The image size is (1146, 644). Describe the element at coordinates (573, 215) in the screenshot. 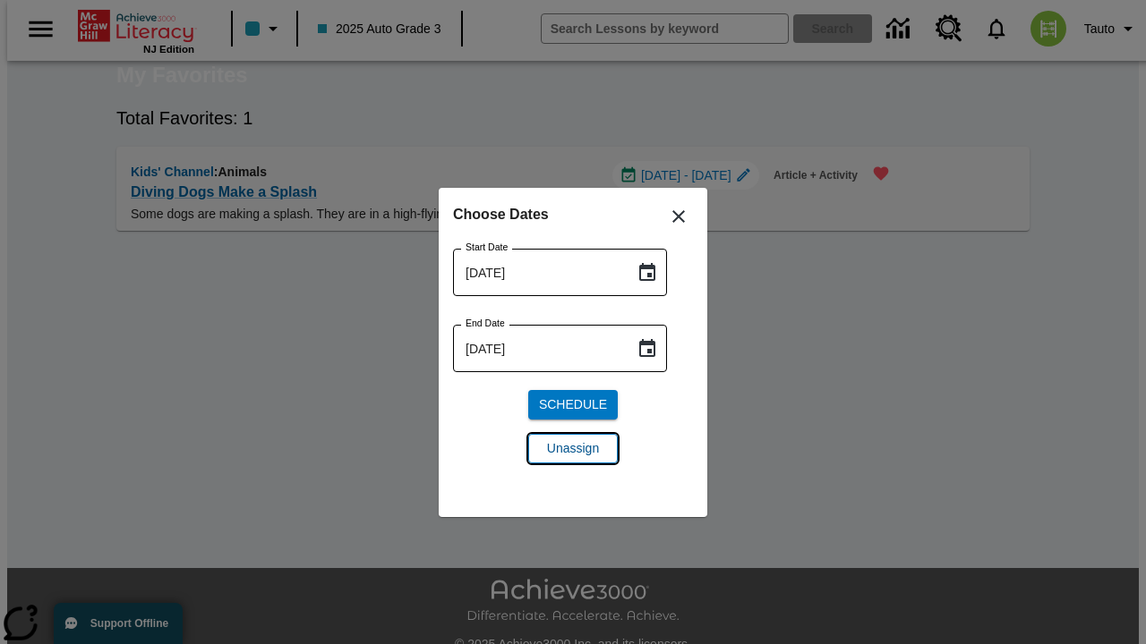

I see `h6: Choose Dates` at that location.